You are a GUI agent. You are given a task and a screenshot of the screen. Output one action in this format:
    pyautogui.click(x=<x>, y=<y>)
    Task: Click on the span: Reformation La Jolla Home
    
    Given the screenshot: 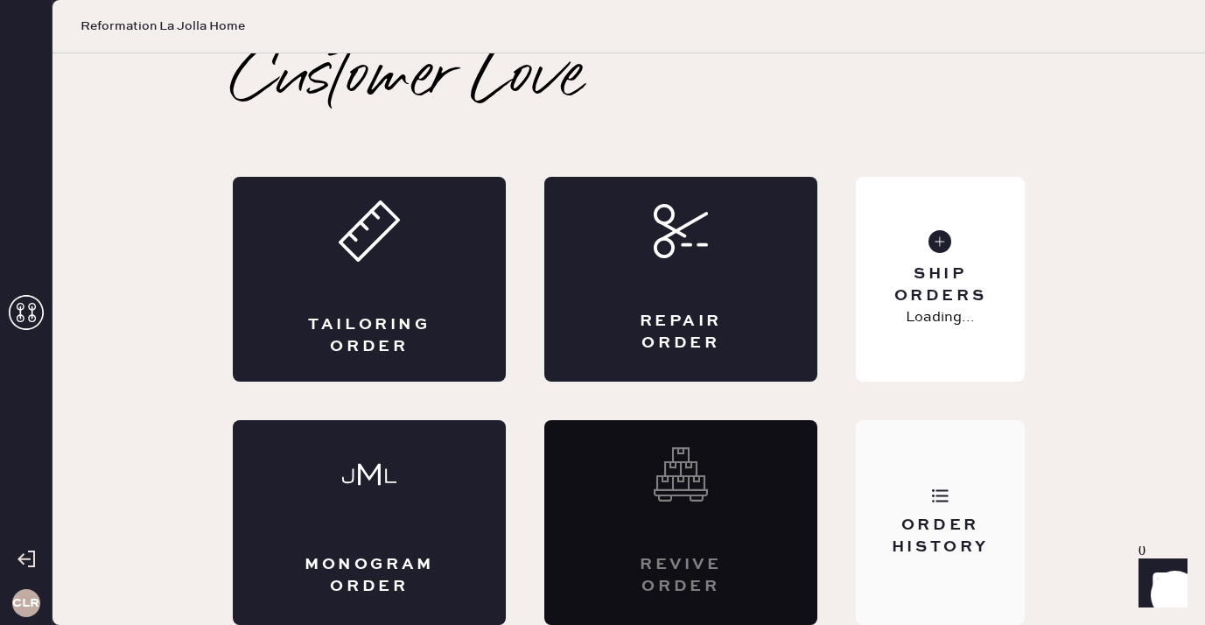 What is the action you would take?
    pyautogui.click(x=163, y=26)
    